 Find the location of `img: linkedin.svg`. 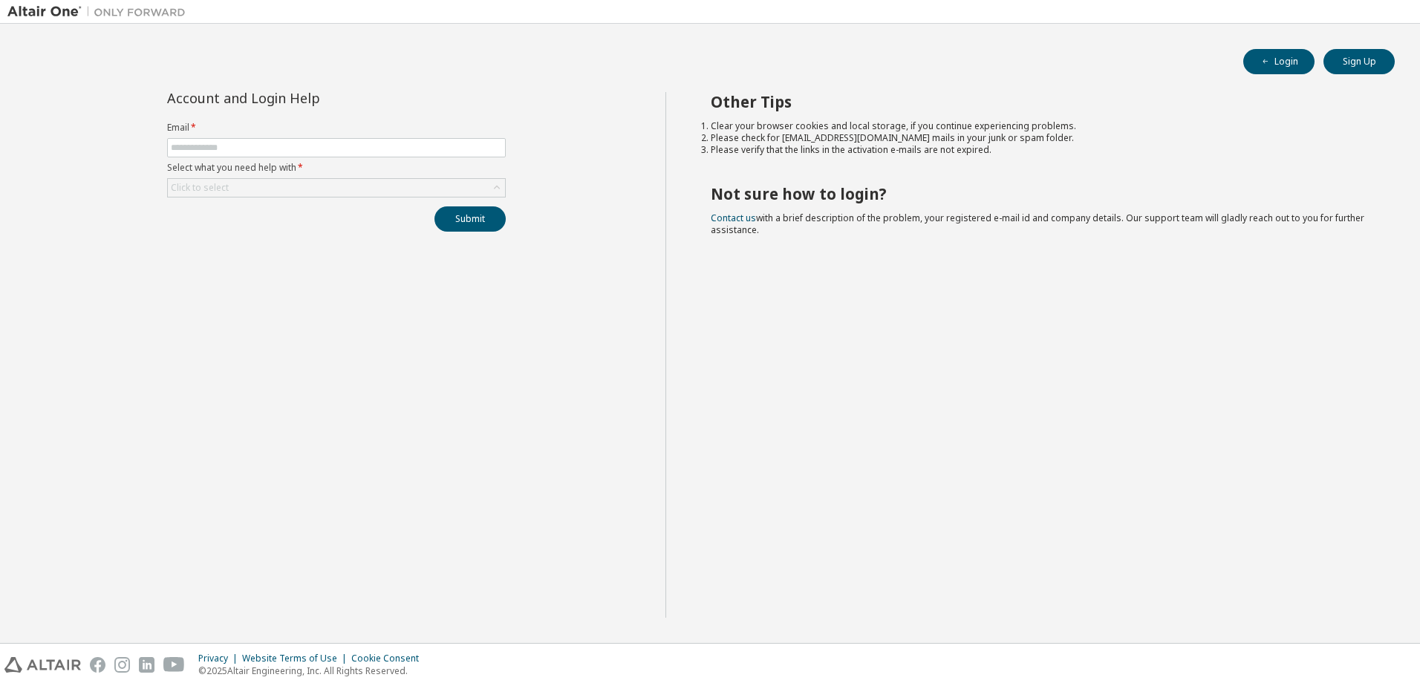

img: linkedin.svg is located at coordinates (146, 665).